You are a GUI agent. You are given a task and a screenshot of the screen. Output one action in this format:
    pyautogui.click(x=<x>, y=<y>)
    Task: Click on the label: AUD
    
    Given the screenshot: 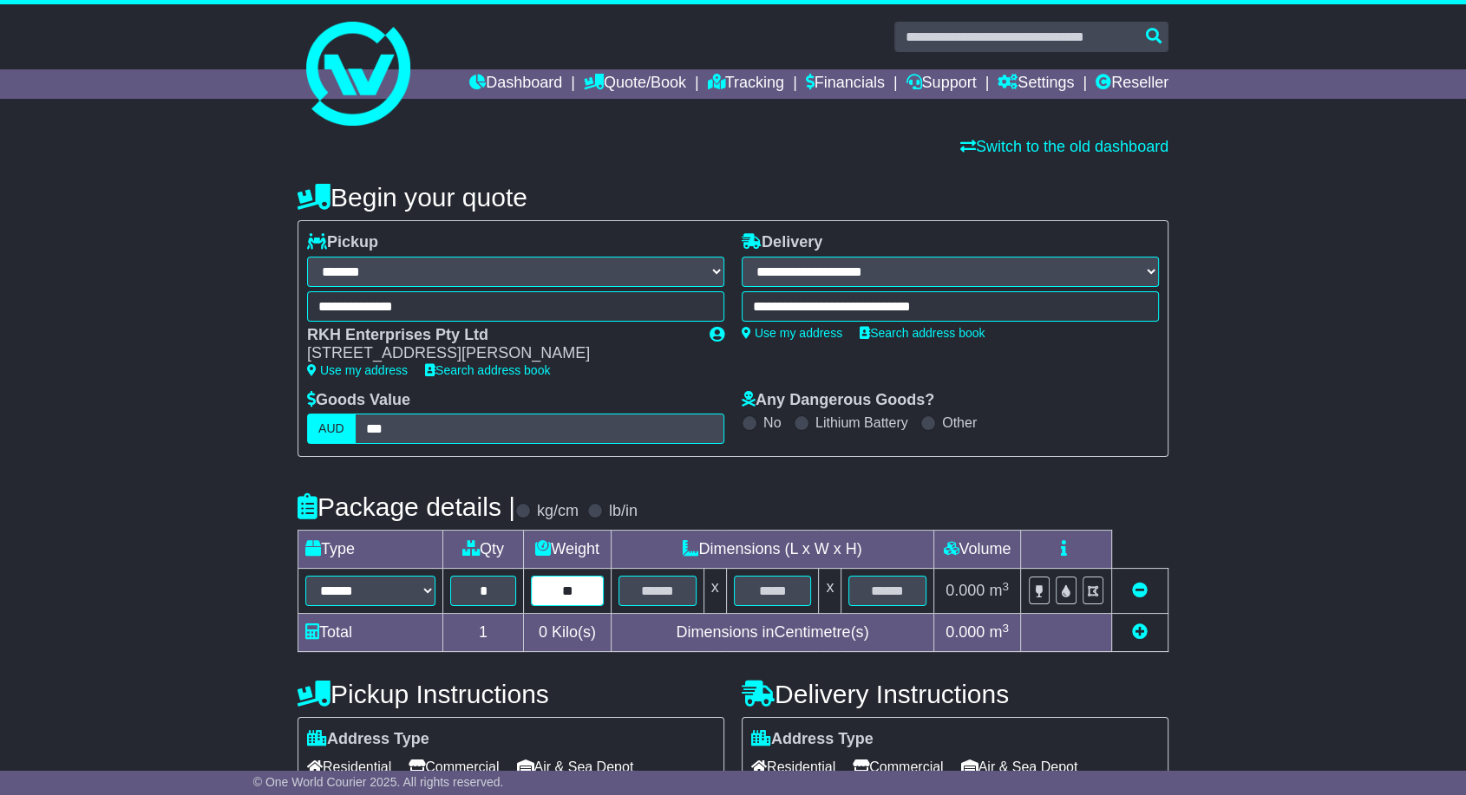 What is the action you would take?
    pyautogui.click(x=331, y=428)
    